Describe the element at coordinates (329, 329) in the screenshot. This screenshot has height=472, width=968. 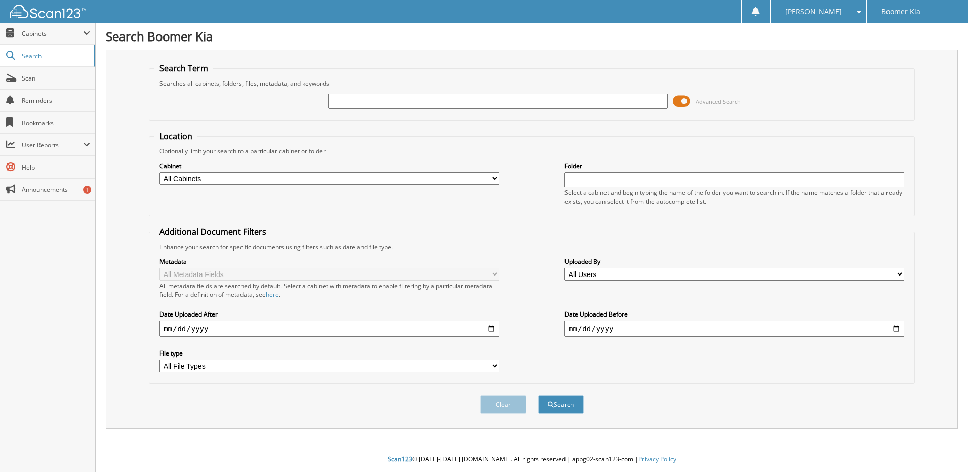
I see `input: start` at that location.